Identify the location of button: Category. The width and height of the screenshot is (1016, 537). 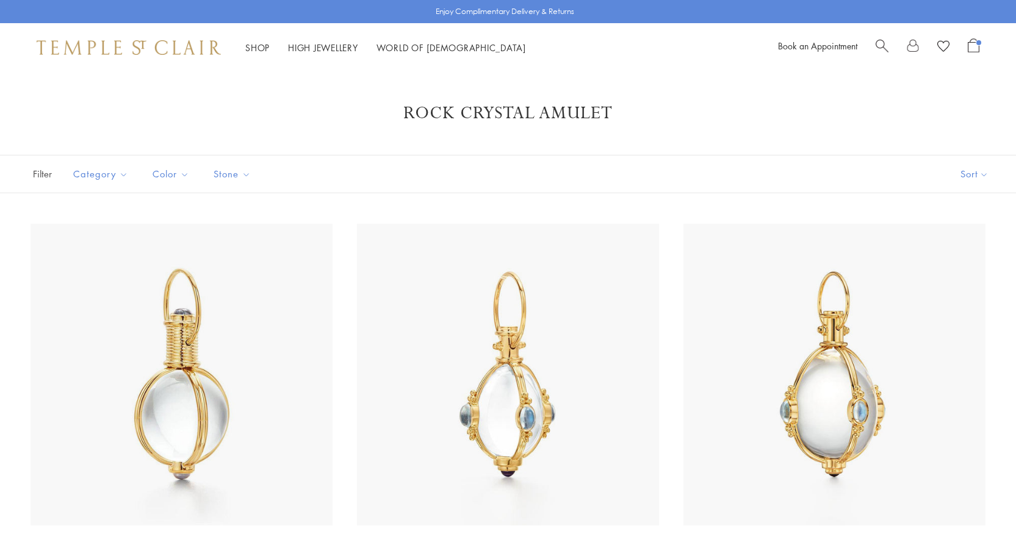
(101, 174).